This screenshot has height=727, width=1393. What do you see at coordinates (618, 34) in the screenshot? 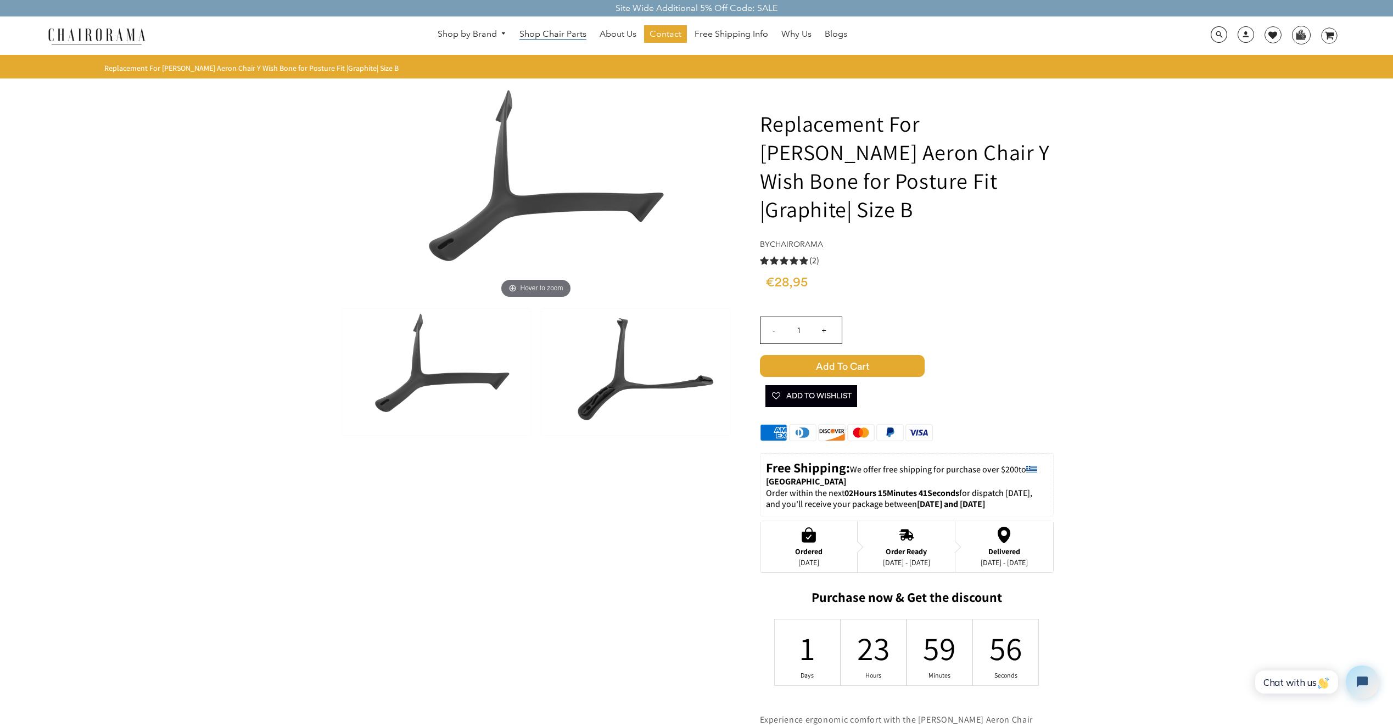
I see `a: About Us` at bounding box center [618, 34].